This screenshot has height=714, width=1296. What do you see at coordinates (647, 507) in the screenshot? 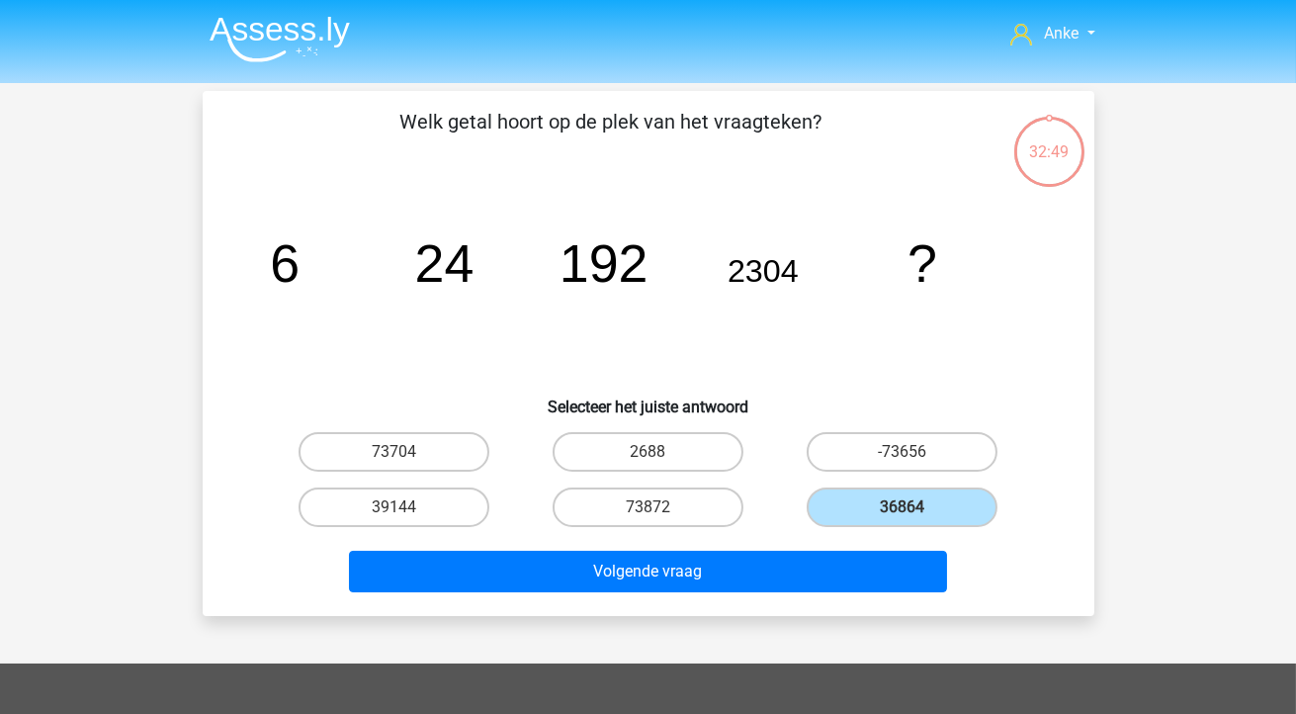
I see `label: 73872` at bounding box center [647, 507].